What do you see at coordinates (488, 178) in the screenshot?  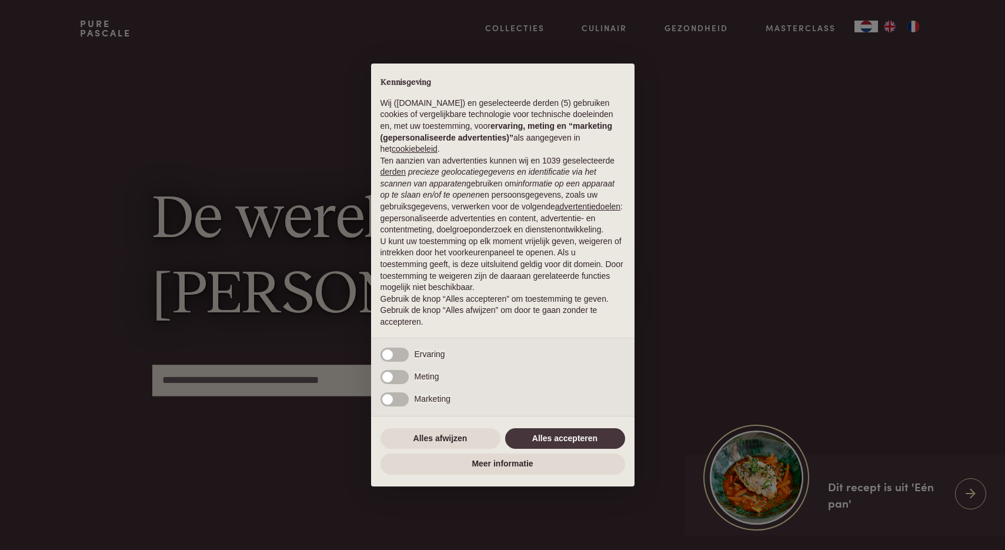 I see `em: precieze geolocatiegegevens en identificatie via het scannen van apparaten` at bounding box center [488, 178].